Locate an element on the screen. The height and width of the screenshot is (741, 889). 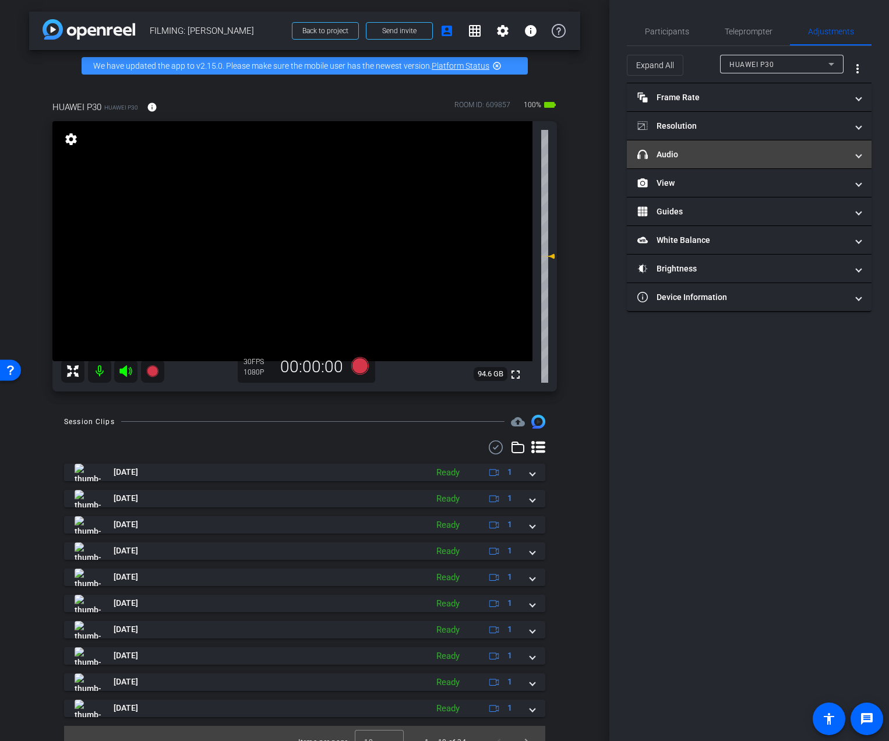
div: 1080P is located at coordinates (258, 372).